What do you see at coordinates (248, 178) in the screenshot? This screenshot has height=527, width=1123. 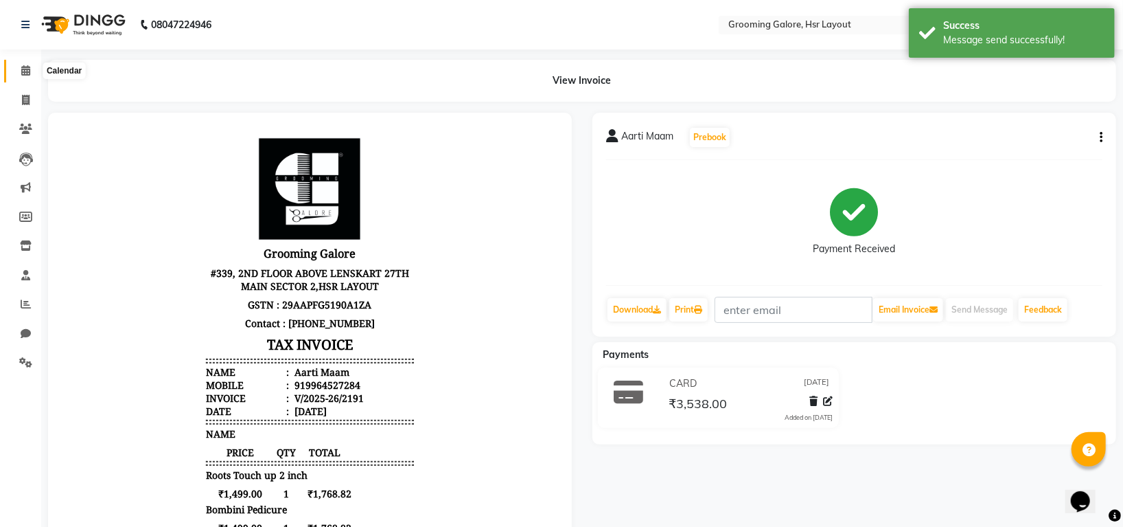 I see `p: GSTN : 29AAPFG5190A1ZA` at bounding box center [248, 178].